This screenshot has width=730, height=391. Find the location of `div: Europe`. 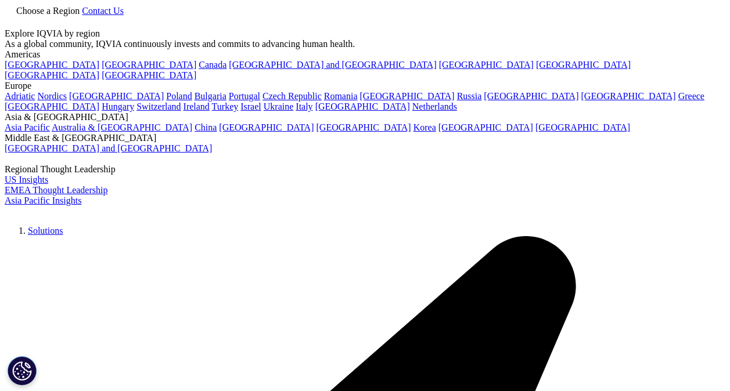

div: Europe is located at coordinates (365, 86).